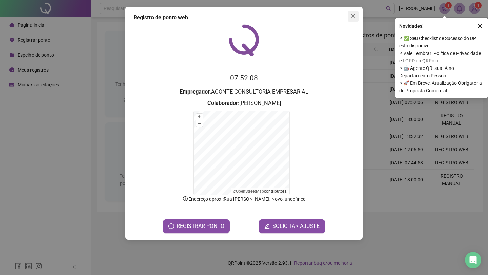 Image resolution: width=488 pixels, height=275 pixels. What do you see at coordinates (195, 92) in the screenshot?
I see `strong: Empregador` at bounding box center [195, 92].